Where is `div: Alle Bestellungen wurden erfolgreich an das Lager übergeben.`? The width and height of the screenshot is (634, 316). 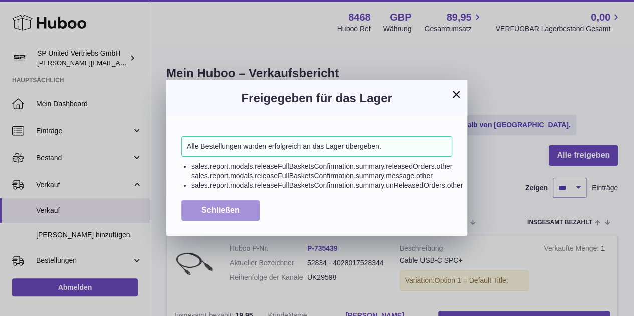
div: Alle Bestellungen wurden erfolgreich an das Lager übergeben. is located at coordinates (317, 146).